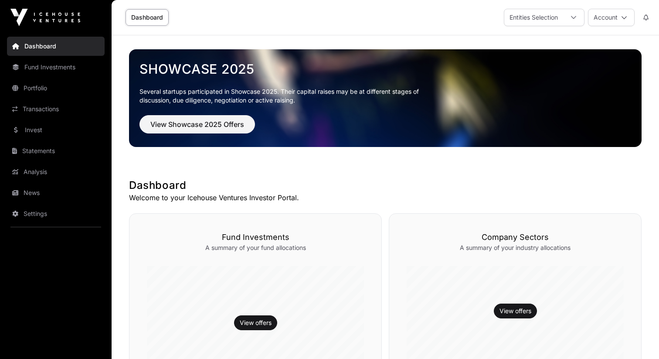 The width and height of the screenshot is (659, 359). I want to click on a: Transactions, so click(56, 109).